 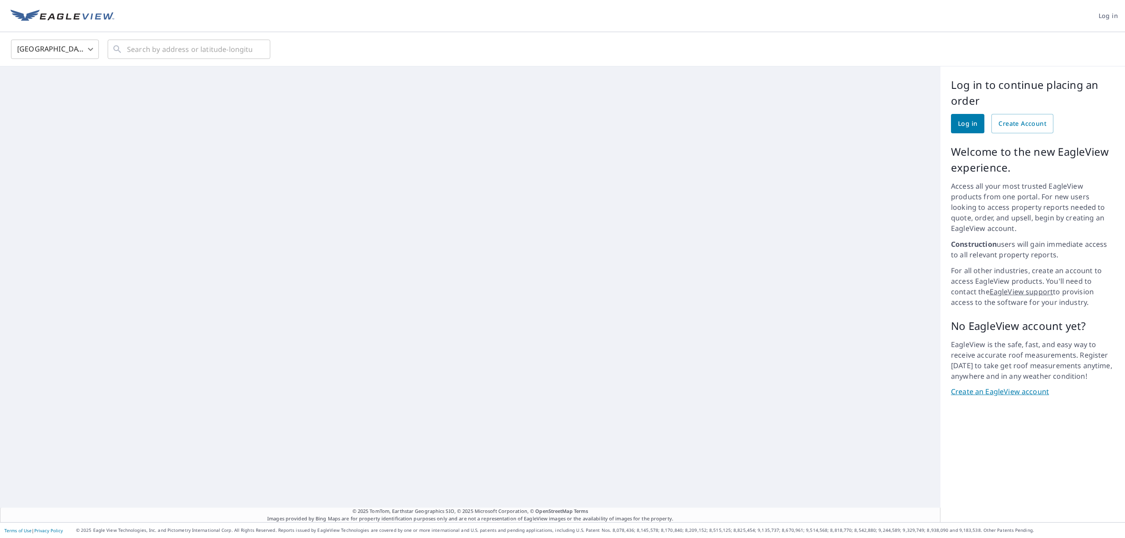 I want to click on p: Welcome to the new EagleView experience., so click(x=1033, y=160).